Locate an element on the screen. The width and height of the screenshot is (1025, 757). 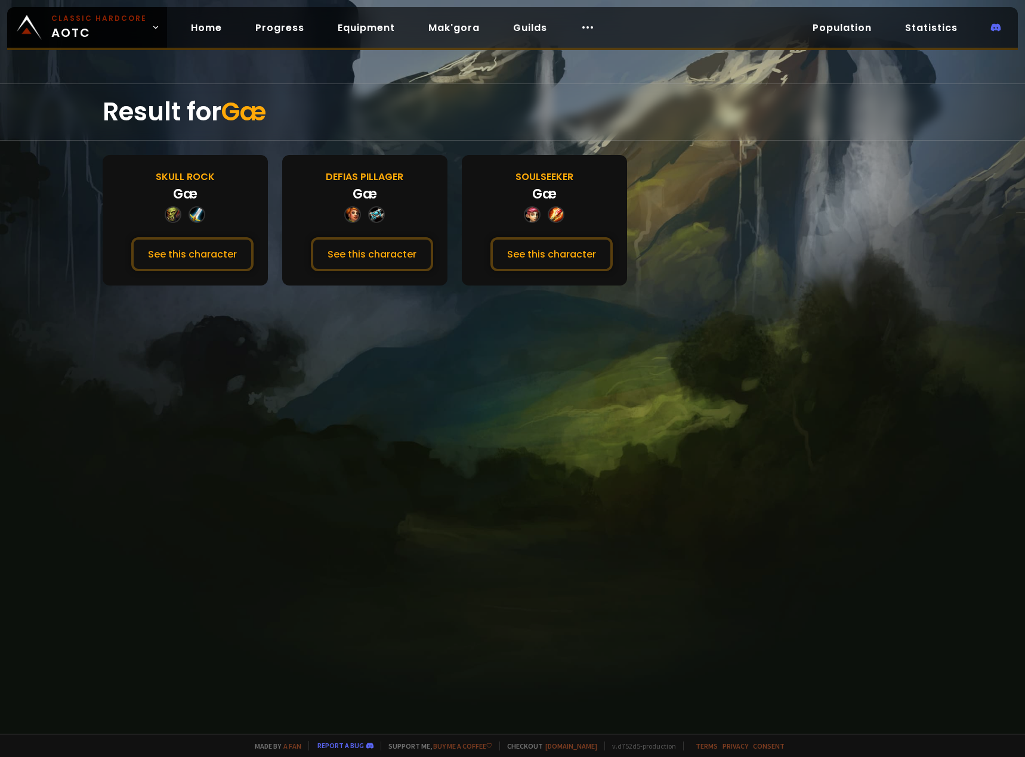
a: Consent is located at coordinates (768, 746).